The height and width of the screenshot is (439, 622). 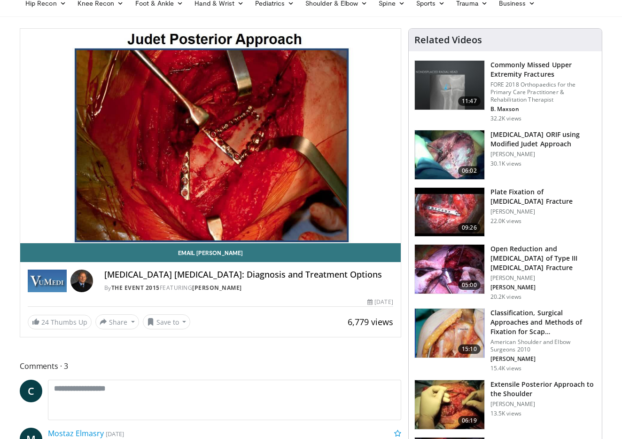 I want to click on span: 15:10, so click(x=470, y=349).